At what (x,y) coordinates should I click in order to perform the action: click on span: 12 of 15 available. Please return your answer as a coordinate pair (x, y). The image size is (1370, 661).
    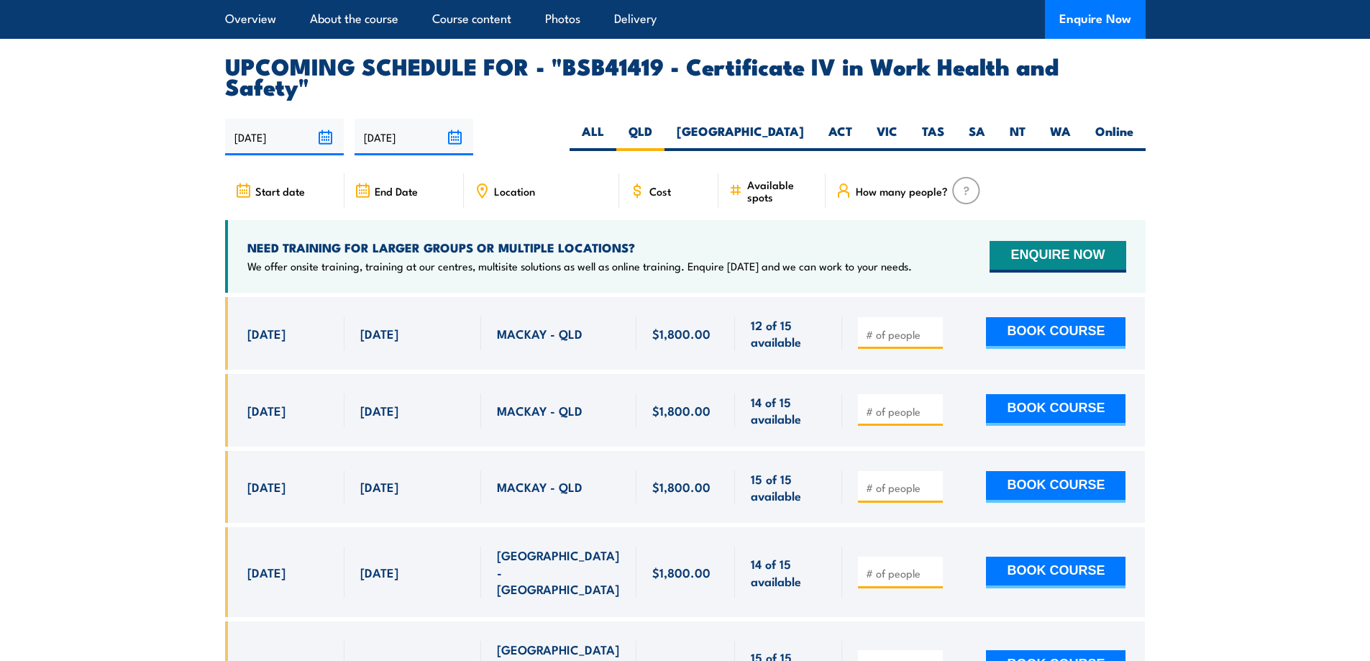
    Looking at the image, I should click on (788, 333).